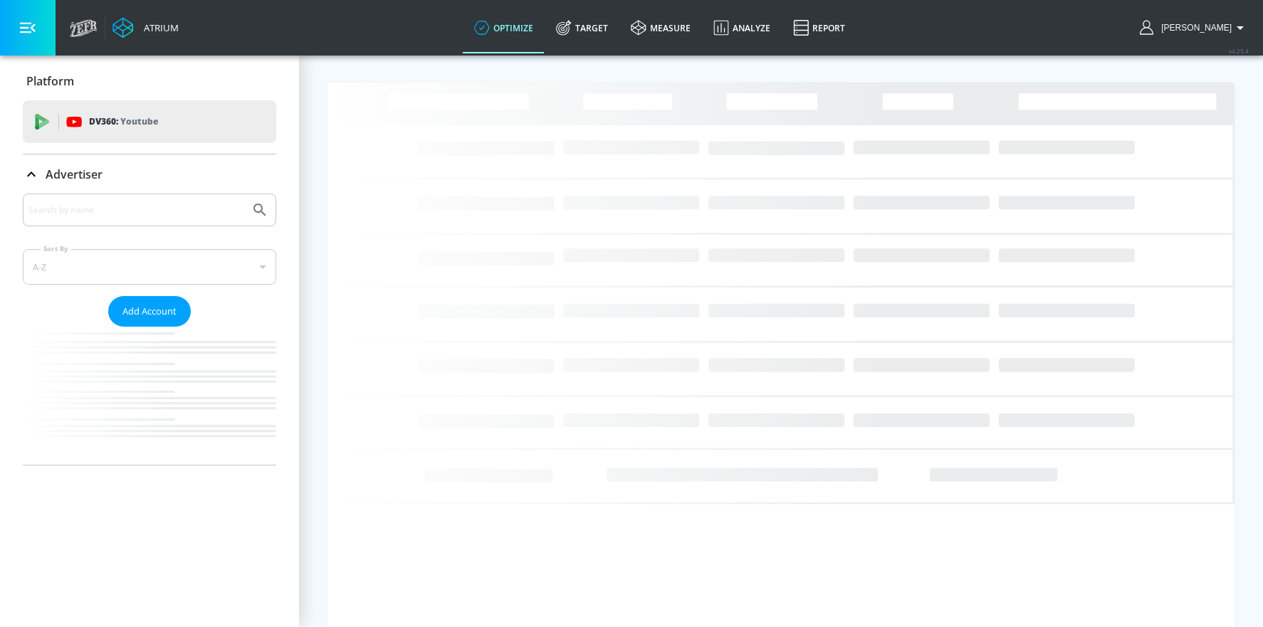 This screenshot has width=1263, height=627. What do you see at coordinates (123, 122) in the screenshot?
I see `p: DV360:` at bounding box center [123, 122].